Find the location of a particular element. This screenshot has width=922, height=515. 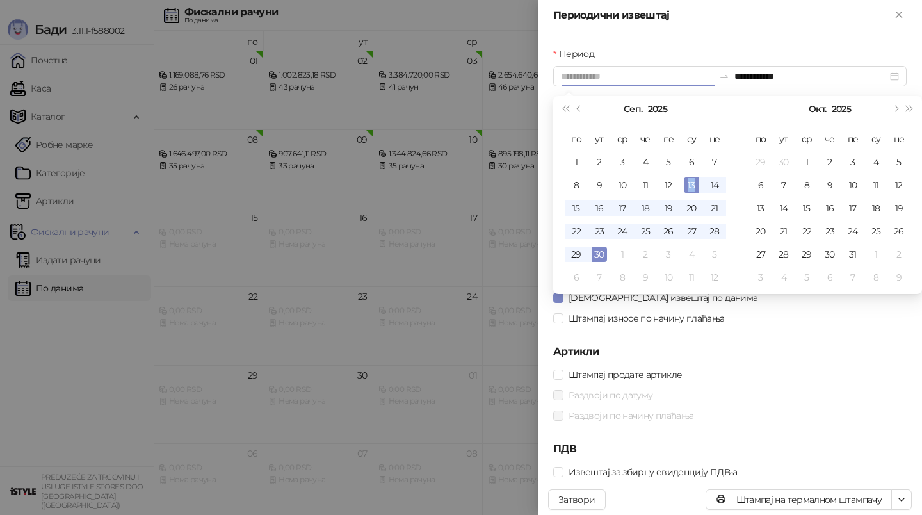

div: 23 is located at coordinates (599, 231).